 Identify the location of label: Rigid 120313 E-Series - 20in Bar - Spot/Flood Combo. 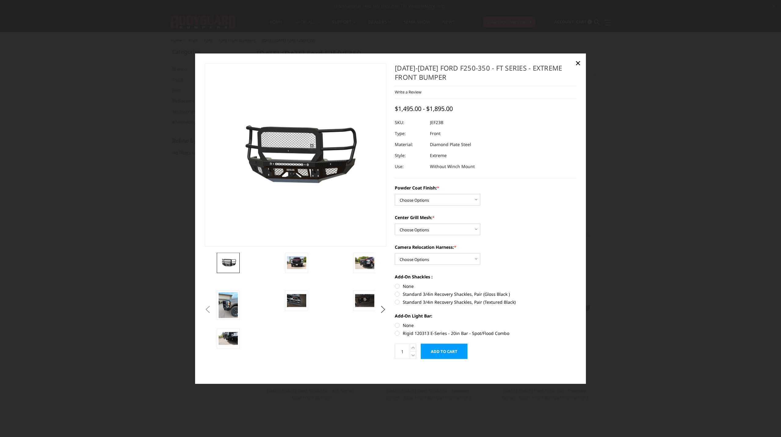
(485, 333).